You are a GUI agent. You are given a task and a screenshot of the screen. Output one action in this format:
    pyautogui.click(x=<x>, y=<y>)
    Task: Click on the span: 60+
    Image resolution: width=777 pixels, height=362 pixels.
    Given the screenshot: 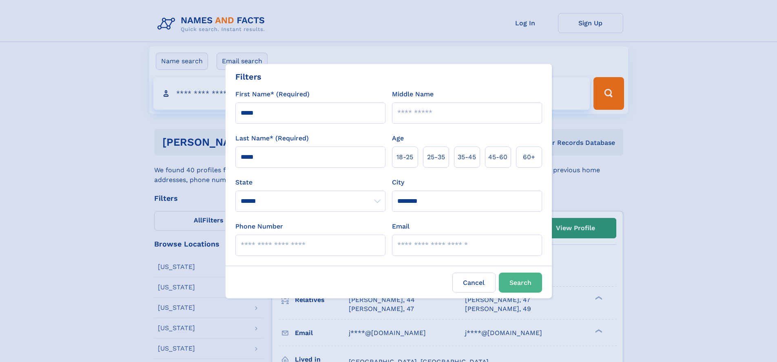 What is the action you would take?
    pyautogui.click(x=529, y=157)
    